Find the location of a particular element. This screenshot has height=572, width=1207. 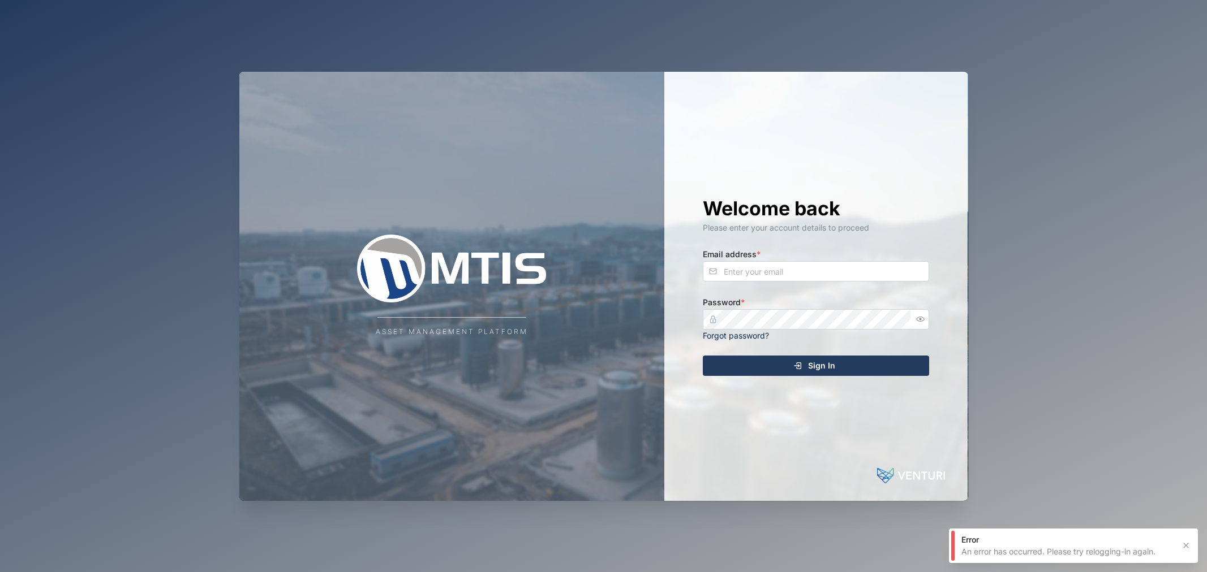

input: Enter your email is located at coordinates (816, 272).